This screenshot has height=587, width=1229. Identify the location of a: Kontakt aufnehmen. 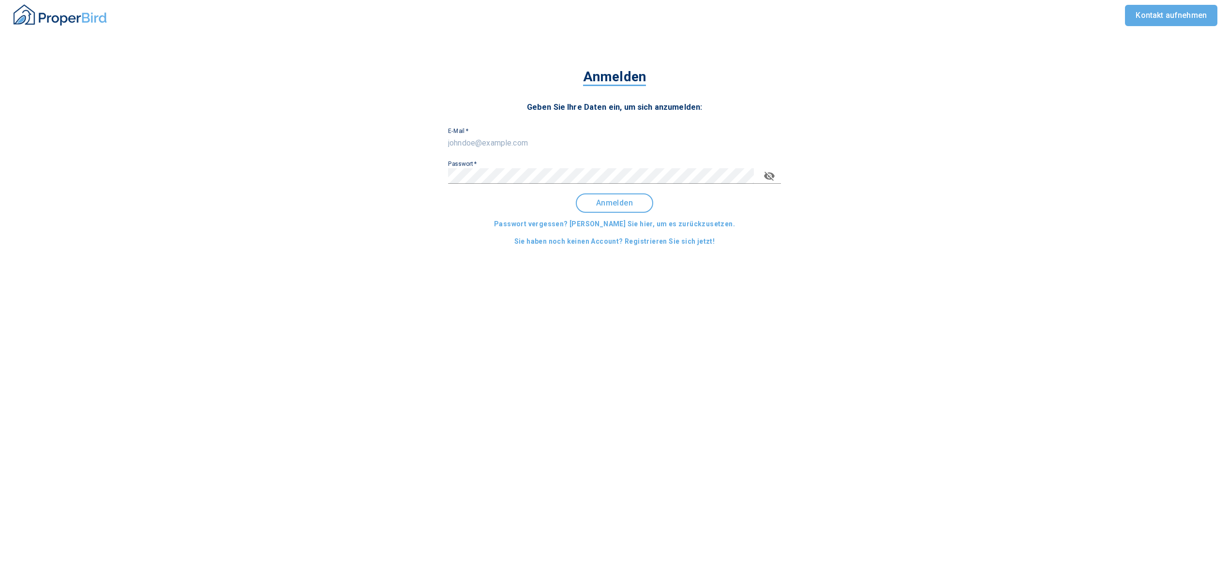
(1171, 15).